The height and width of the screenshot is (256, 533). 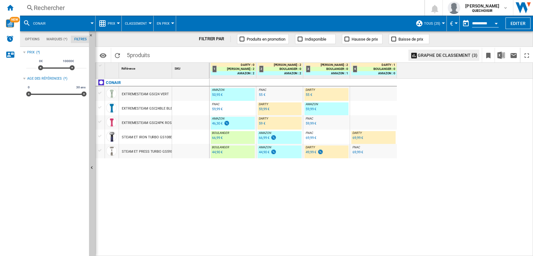 What do you see at coordinates (327, 95) in the screenshot?
I see `div: DARTY 55 €` at bounding box center [327, 95].